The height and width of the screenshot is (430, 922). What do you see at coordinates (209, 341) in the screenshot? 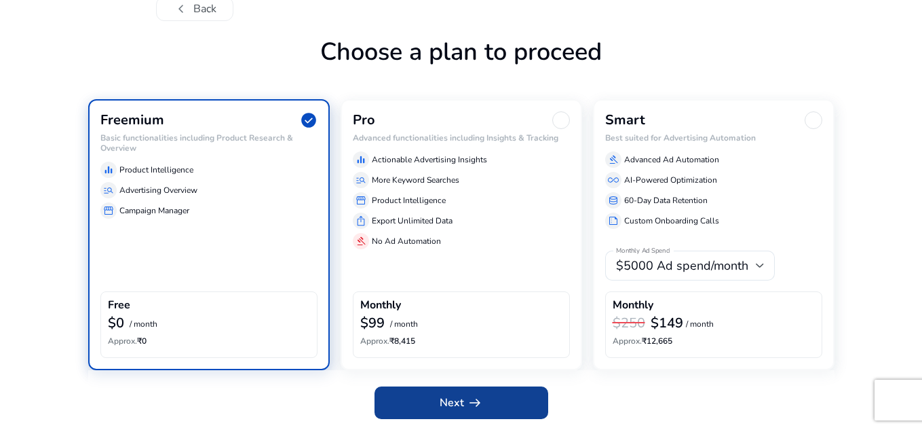
I see `h6: ₹0` at bounding box center [209, 341].